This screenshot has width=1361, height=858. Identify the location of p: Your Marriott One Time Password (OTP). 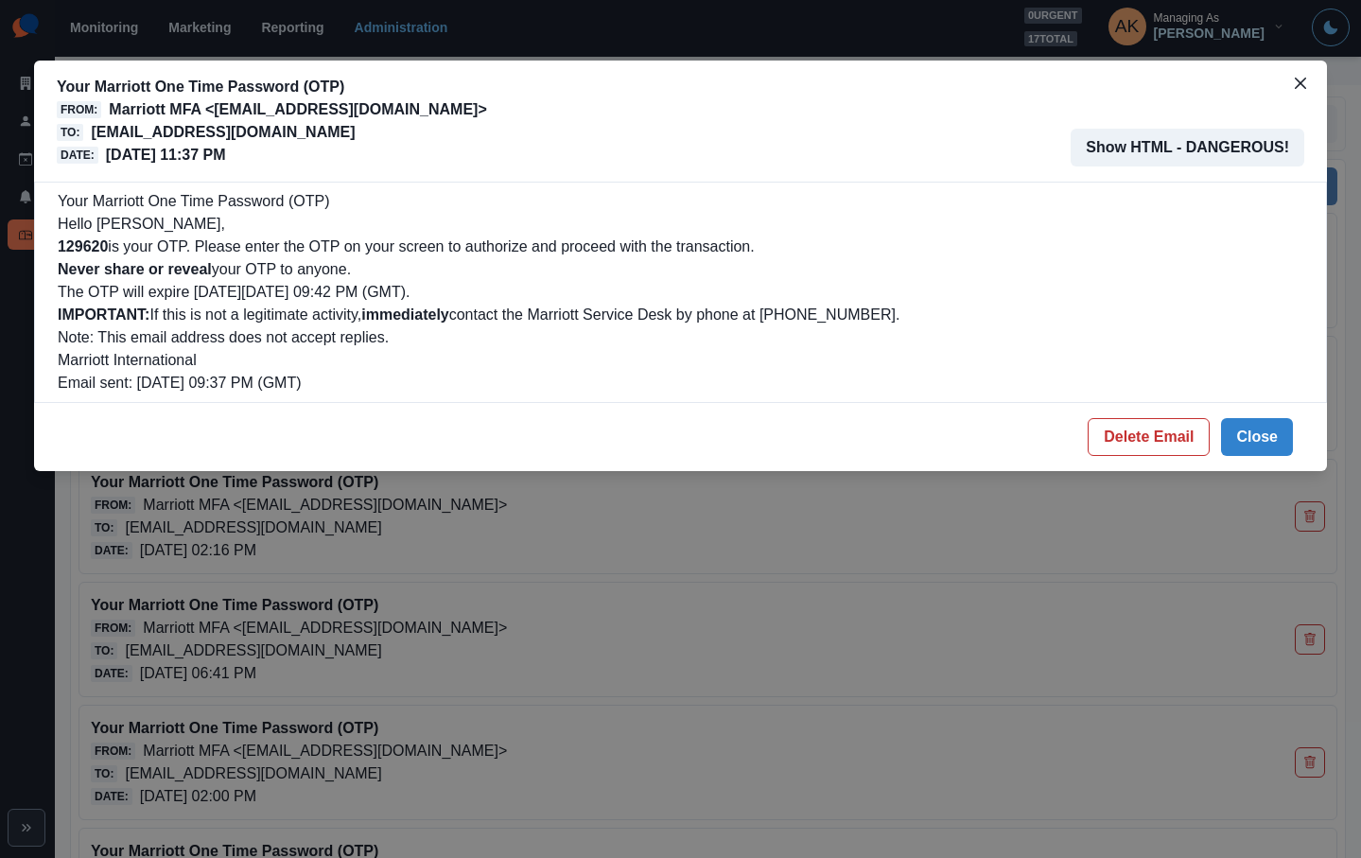
(271, 87).